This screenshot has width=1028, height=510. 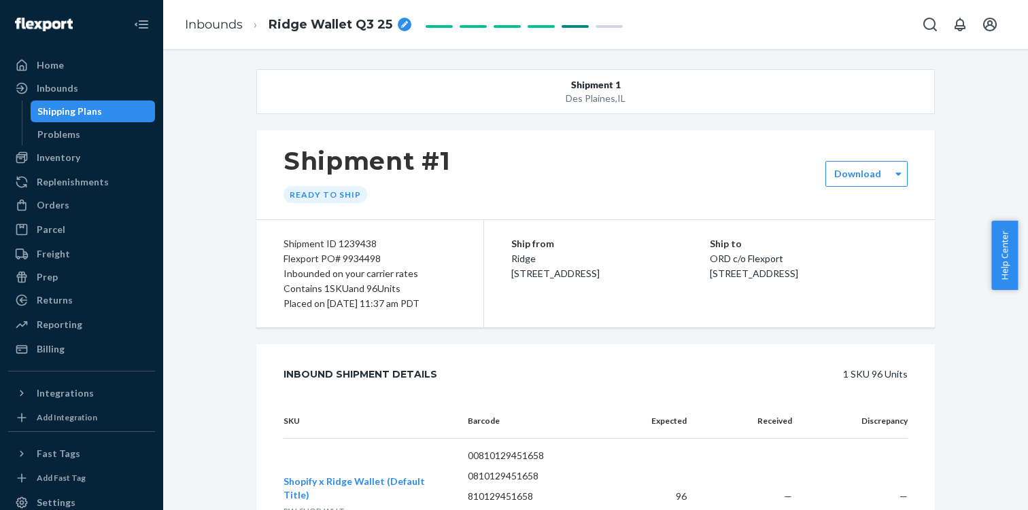 I want to click on button: Open account menu, so click(x=990, y=24).